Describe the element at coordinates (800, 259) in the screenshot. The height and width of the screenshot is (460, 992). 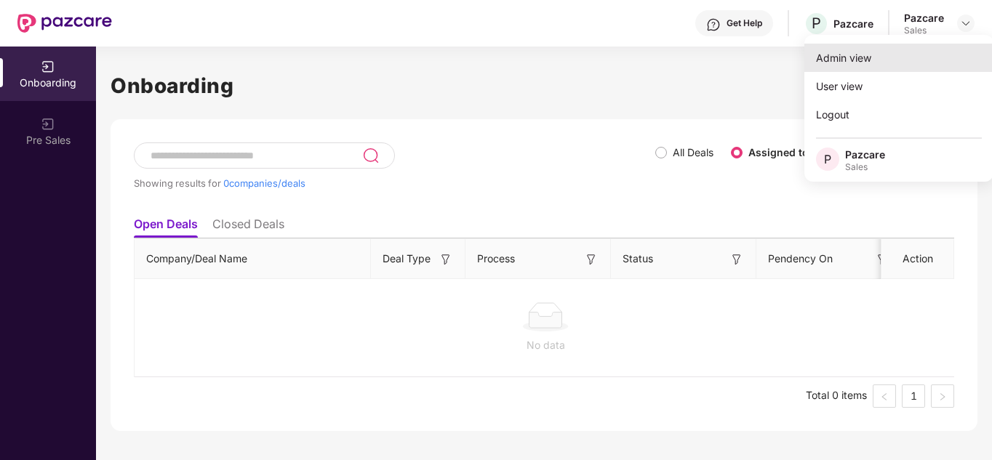
I see `span: Pendency On` at that location.